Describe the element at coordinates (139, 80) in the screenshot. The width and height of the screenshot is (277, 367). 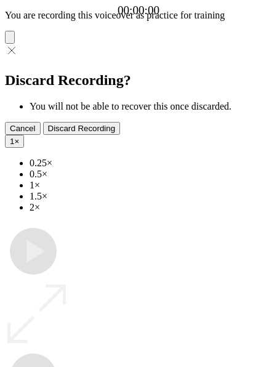
I see `h2: Discard Recording?` at that location.